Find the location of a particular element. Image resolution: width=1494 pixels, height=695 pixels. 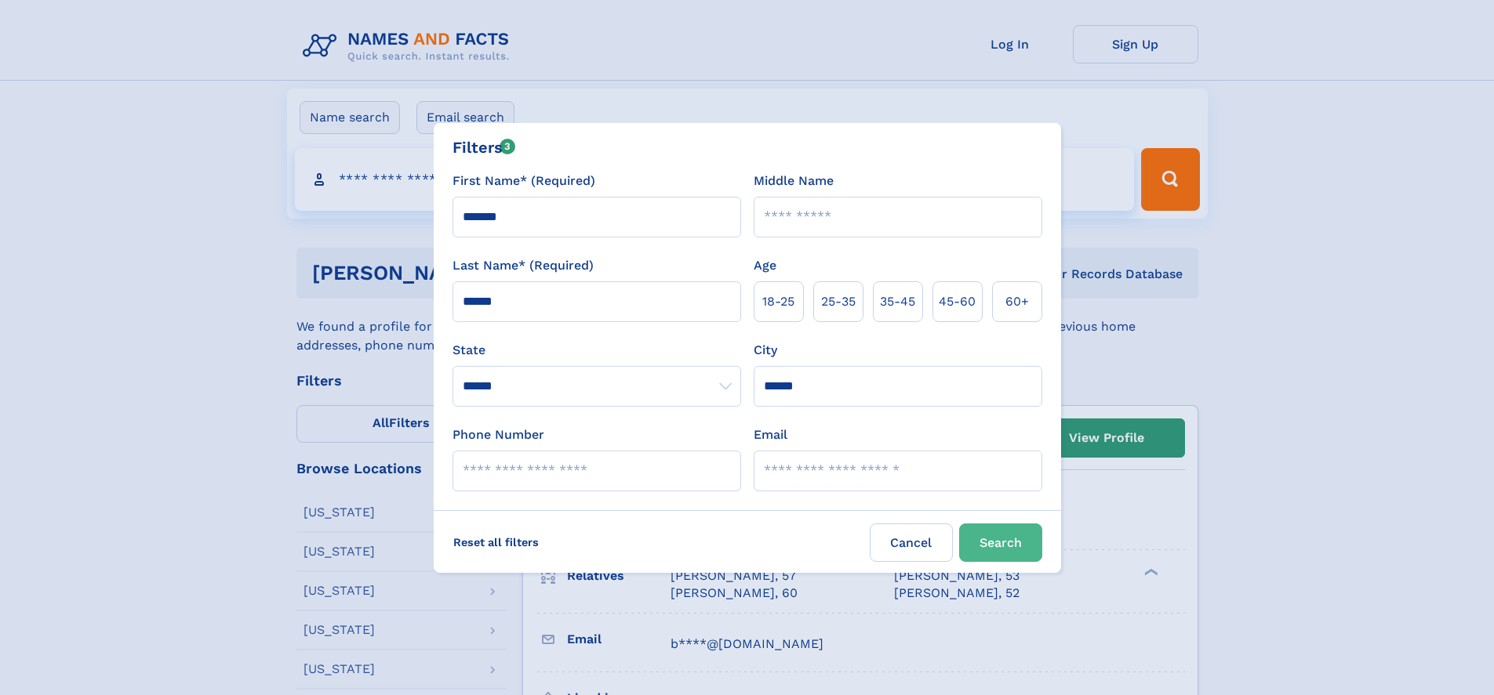

span: 25‑35 is located at coordinates (838, 302).